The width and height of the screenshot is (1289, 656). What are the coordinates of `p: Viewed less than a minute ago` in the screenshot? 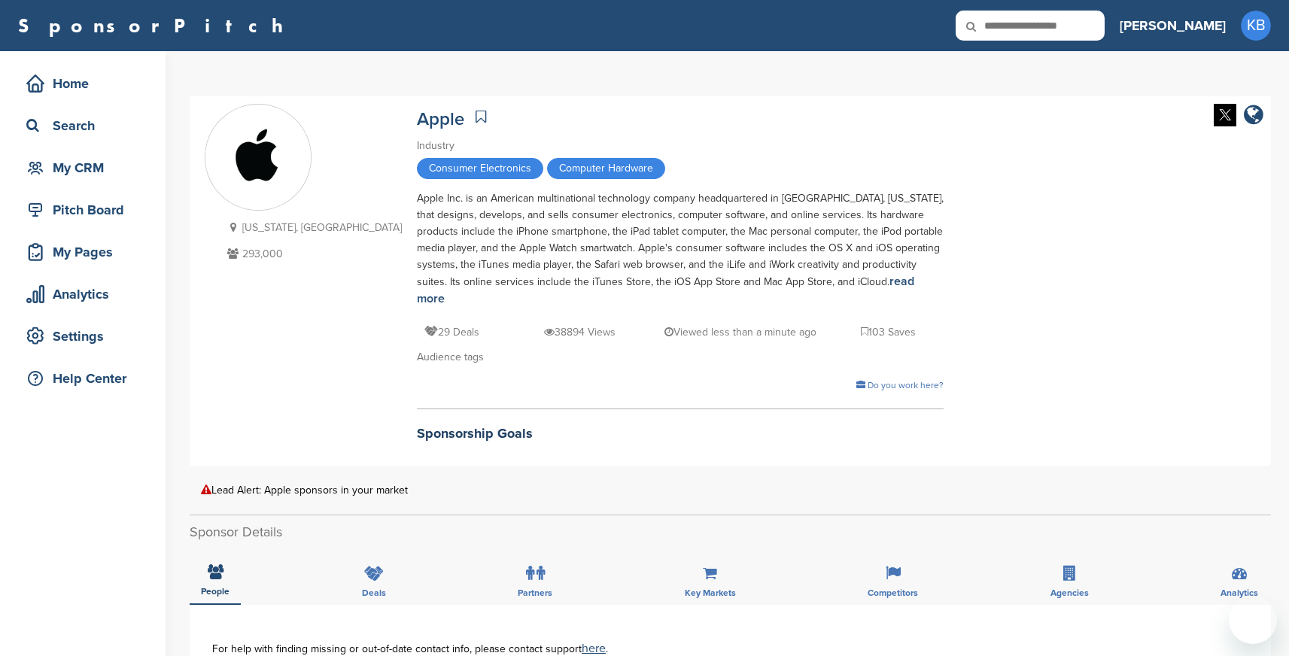 It's located at (740, 332).